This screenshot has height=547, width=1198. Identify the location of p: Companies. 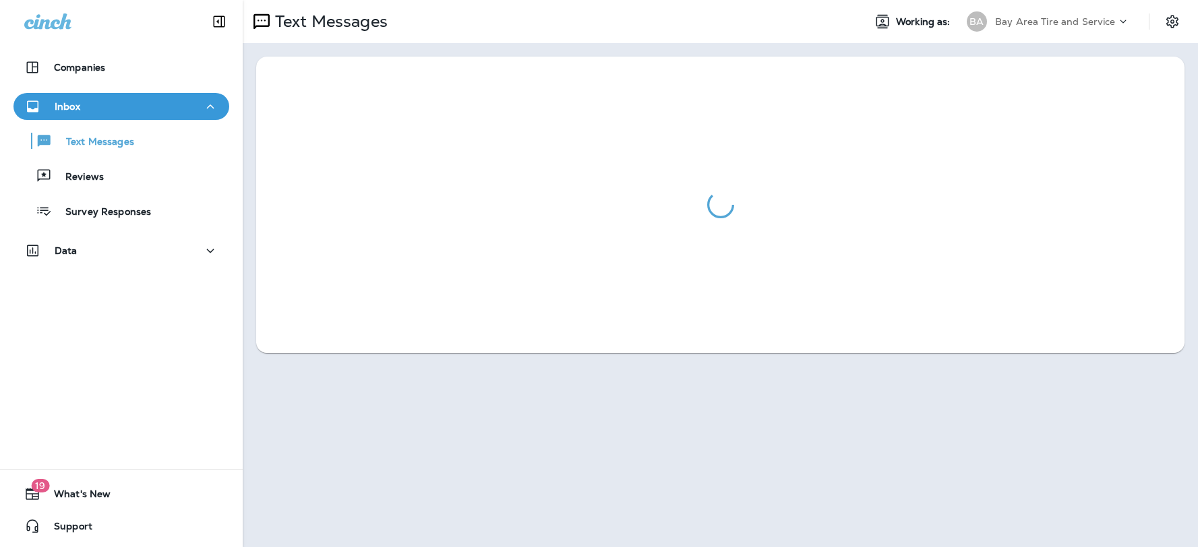
(80, 67).